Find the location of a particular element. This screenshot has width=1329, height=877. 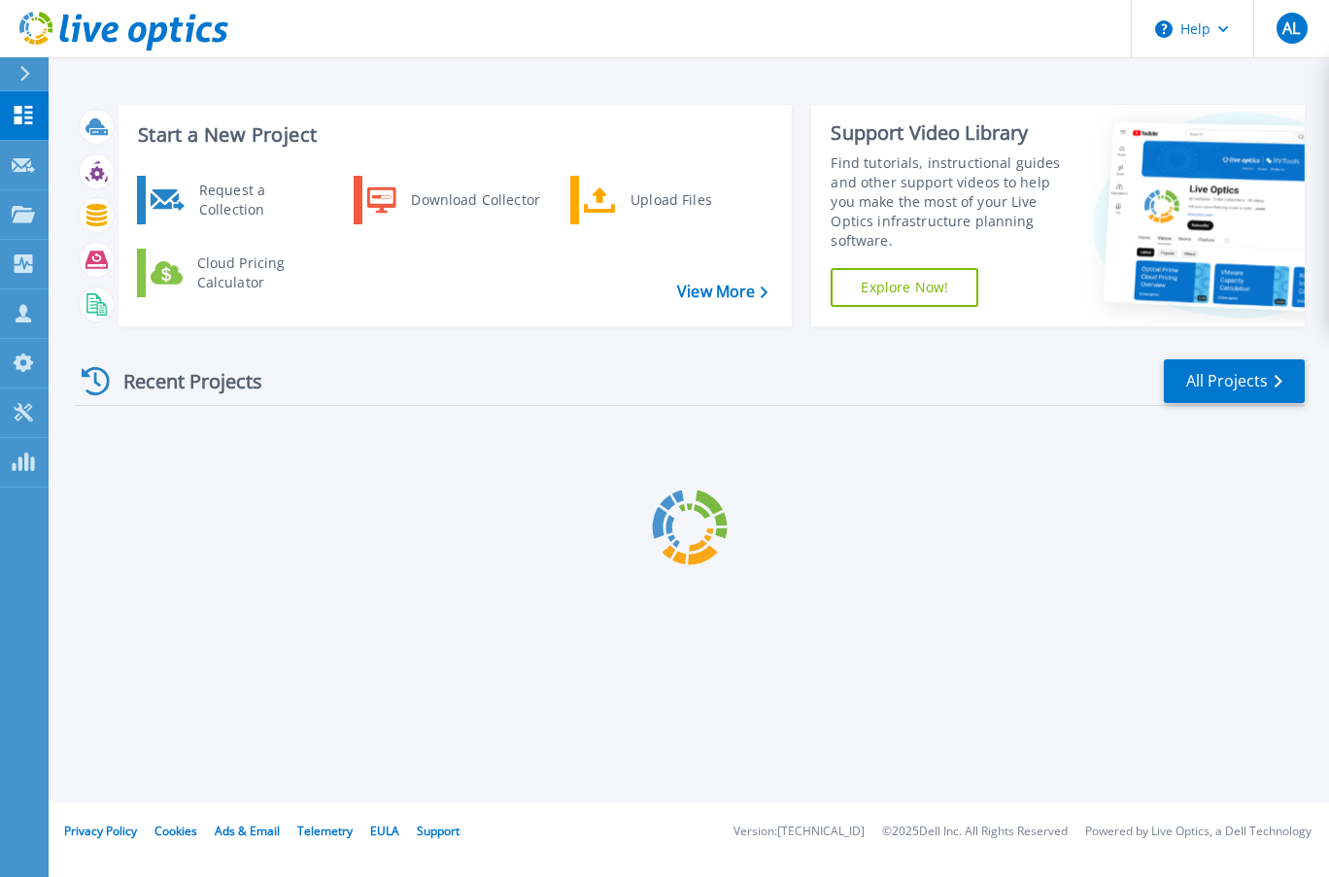

a: Request a Collection is located at coordinates (236, 200).